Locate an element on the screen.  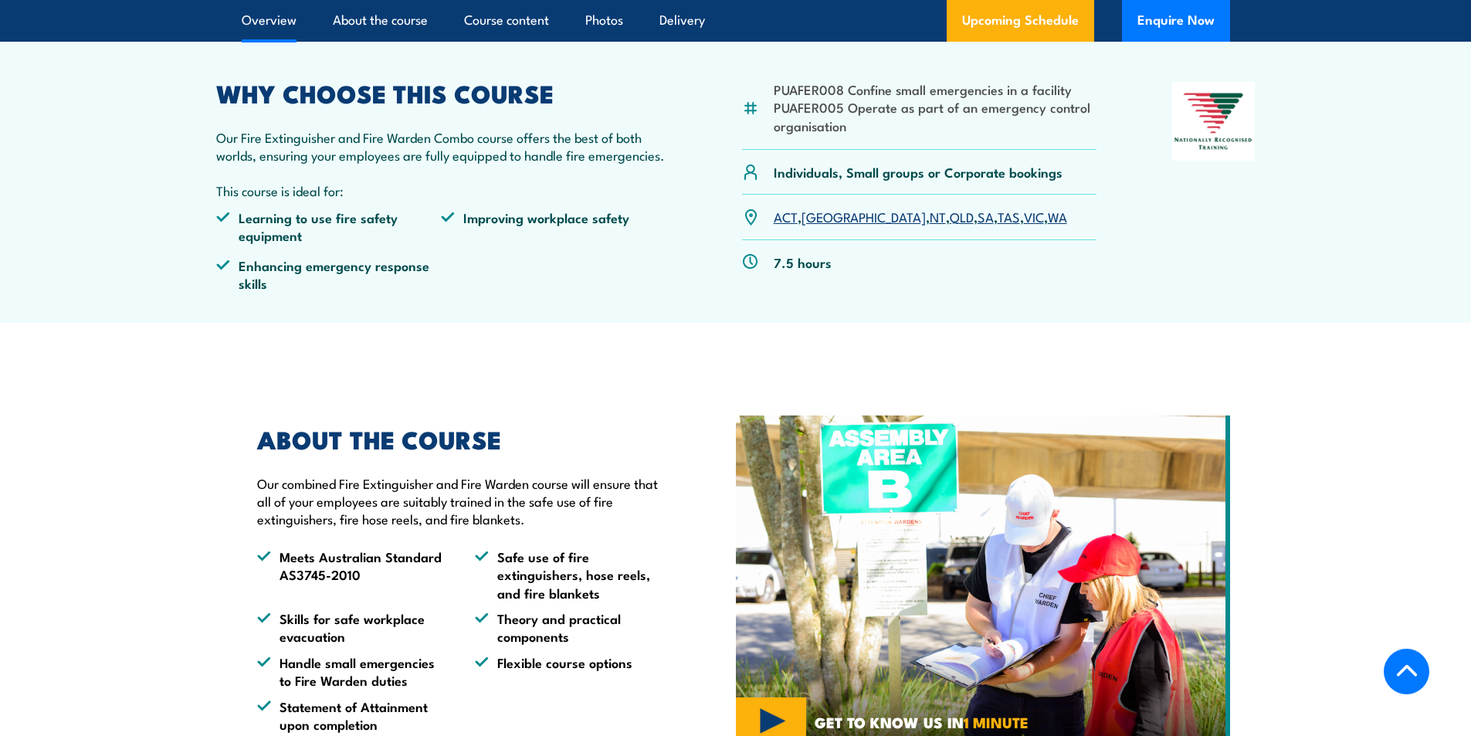
img: Nationally Recognised Training logo. is located at coordinates (1214, 121).